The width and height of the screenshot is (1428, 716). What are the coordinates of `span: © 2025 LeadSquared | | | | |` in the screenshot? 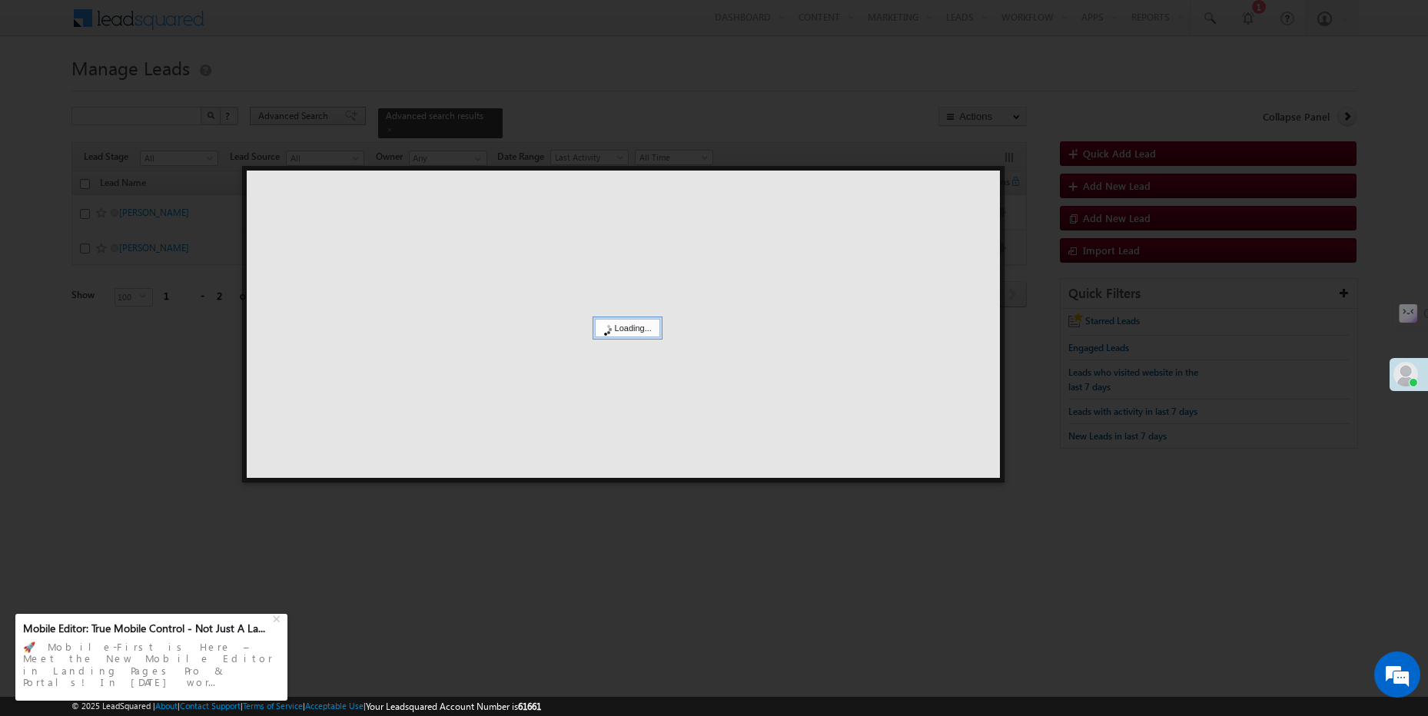 It's located at (306, 706).